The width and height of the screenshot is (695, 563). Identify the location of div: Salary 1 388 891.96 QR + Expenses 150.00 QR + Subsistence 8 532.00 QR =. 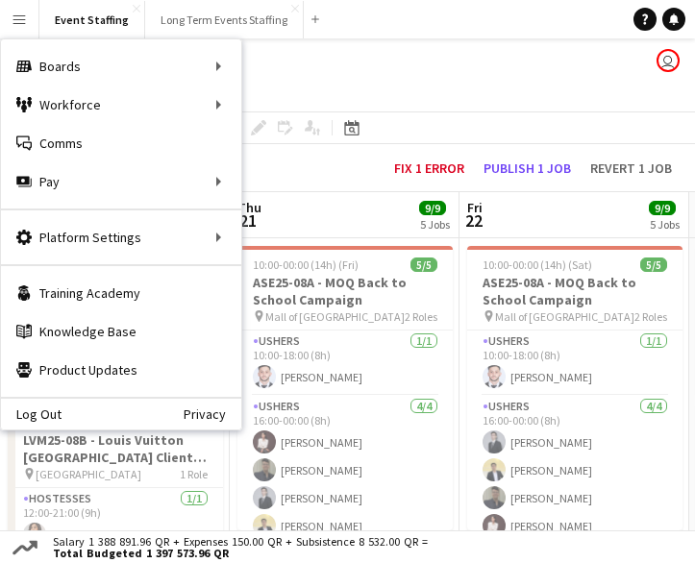
(236, 548).